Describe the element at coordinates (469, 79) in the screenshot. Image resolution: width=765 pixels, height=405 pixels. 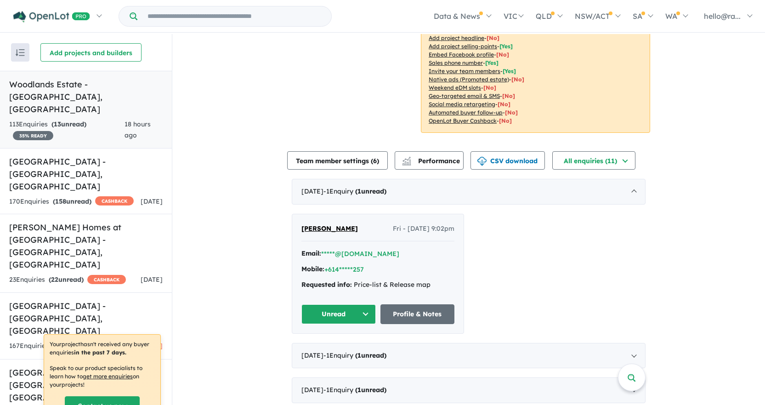
I see `u: Native ads (Promoted estate)` at that location.